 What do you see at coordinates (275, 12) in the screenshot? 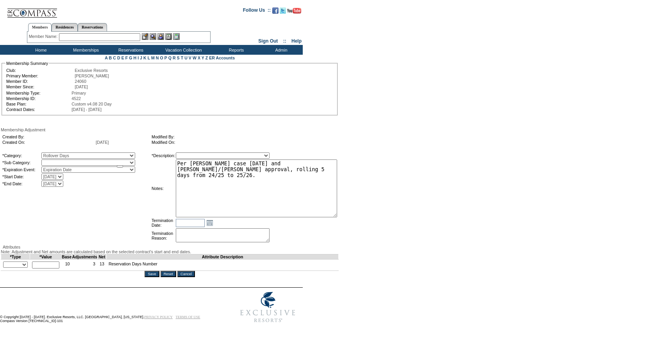
I see `a: Become our fan on Facebook` at bounding box center [275, 12].